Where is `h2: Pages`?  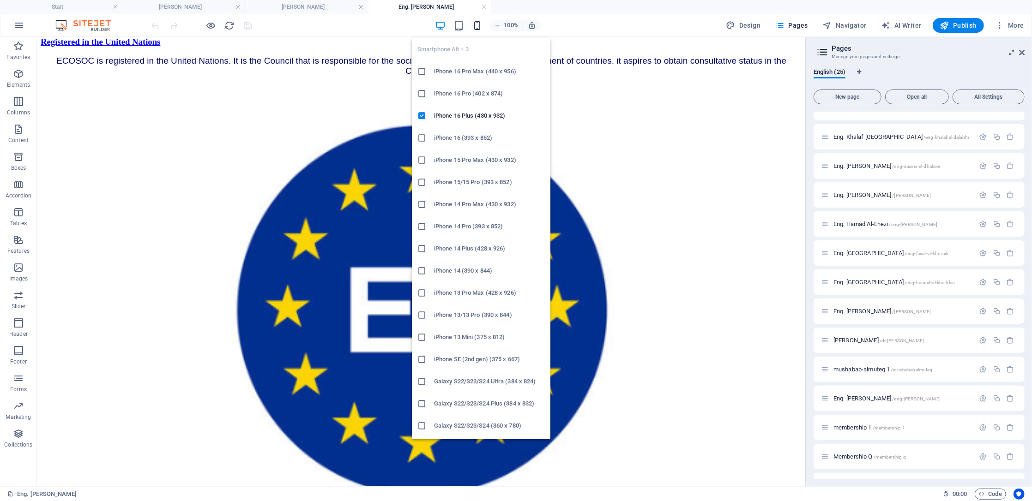 h2: Pages is located at coordinates (928, 48).